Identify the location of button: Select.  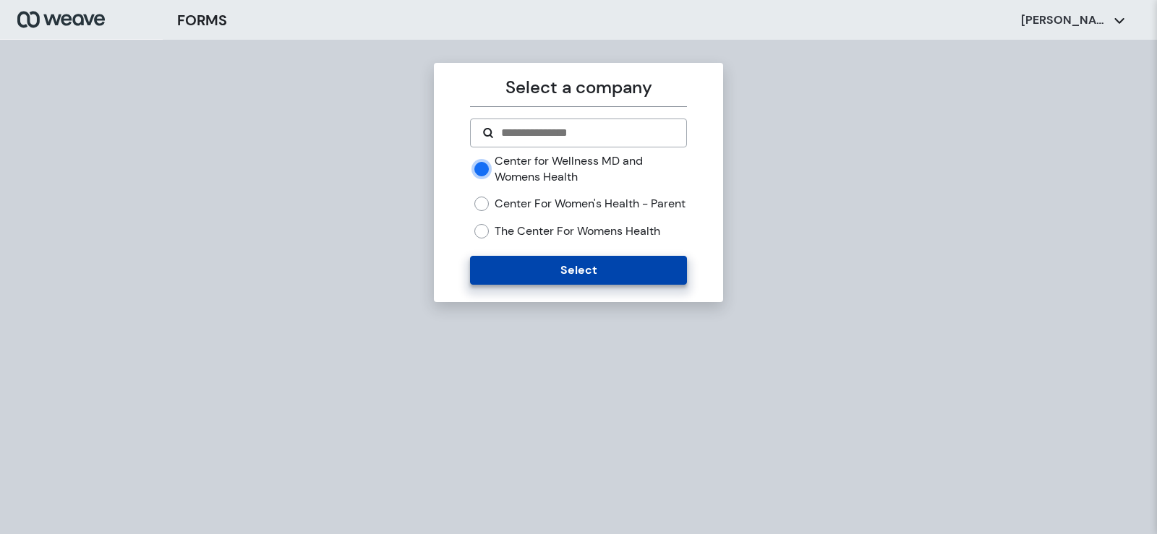
(578, 270).